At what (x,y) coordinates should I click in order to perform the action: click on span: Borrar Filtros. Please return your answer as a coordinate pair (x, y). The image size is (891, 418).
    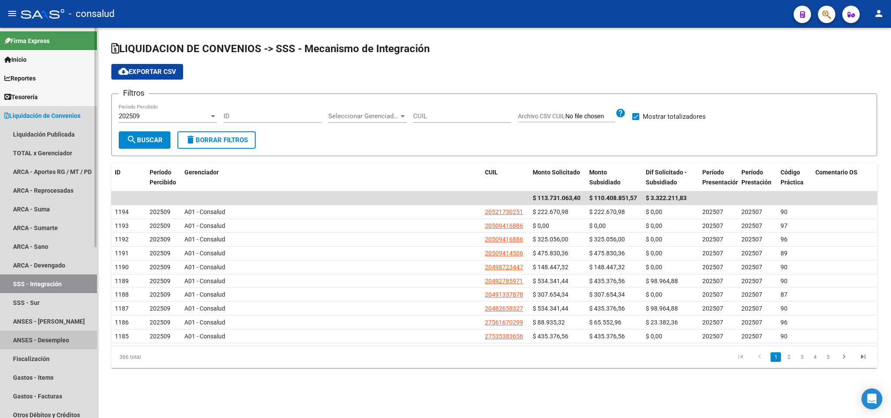
    Looking at the image, I should click on (217, 140).